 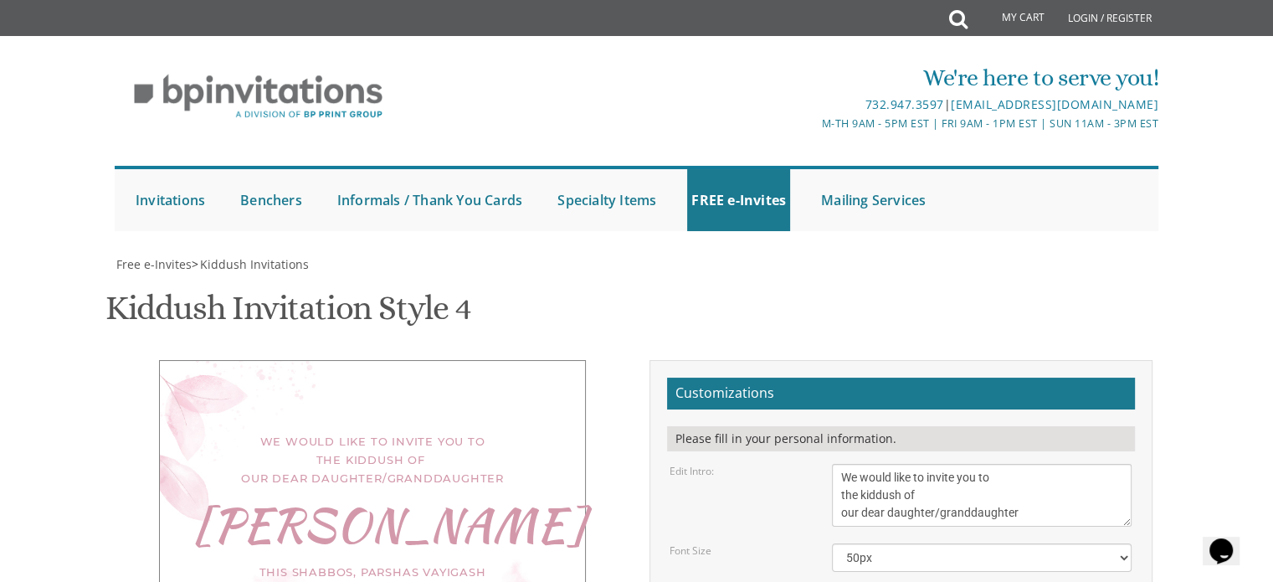 What do you see at coordinates (738, 200) in the screenshot?
I see `a: FREE e-Invites` at bounding box center [738, 200].